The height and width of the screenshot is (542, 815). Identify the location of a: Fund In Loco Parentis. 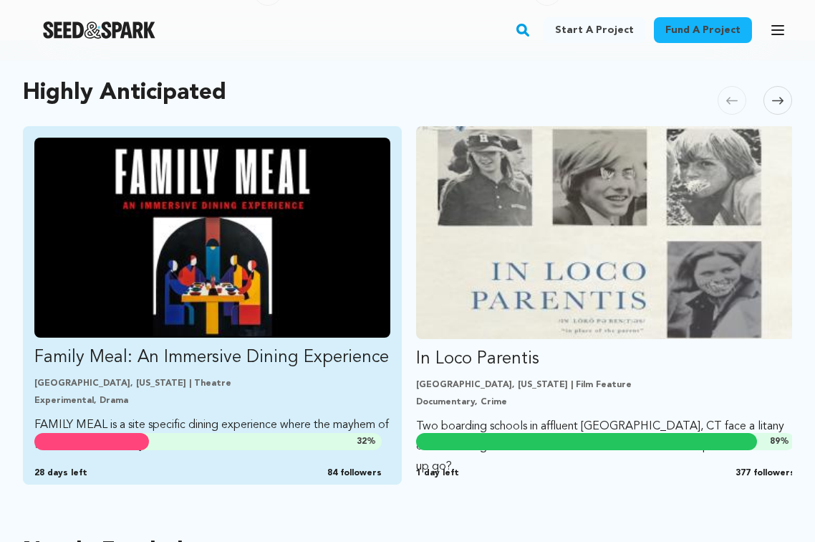
(605, 301).